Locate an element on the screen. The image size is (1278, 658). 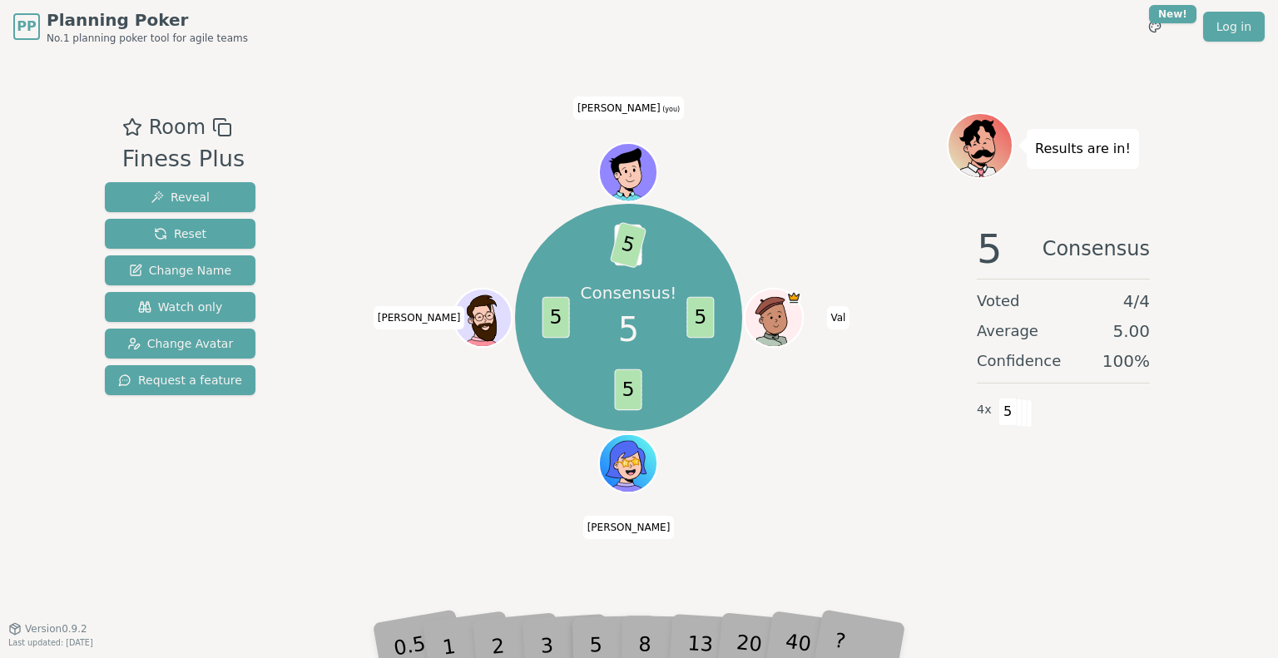
a: Log in is located at coordinates (1234, 27).